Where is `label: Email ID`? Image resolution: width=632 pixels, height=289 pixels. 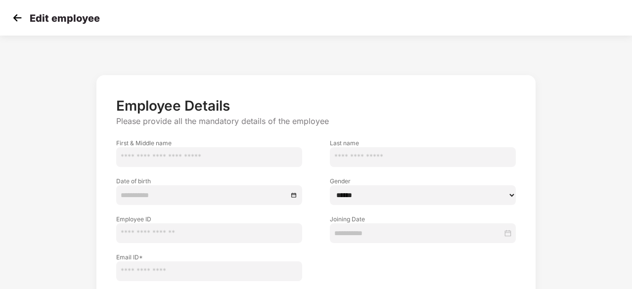 label: Email ID is located at coordinates (209, 257).